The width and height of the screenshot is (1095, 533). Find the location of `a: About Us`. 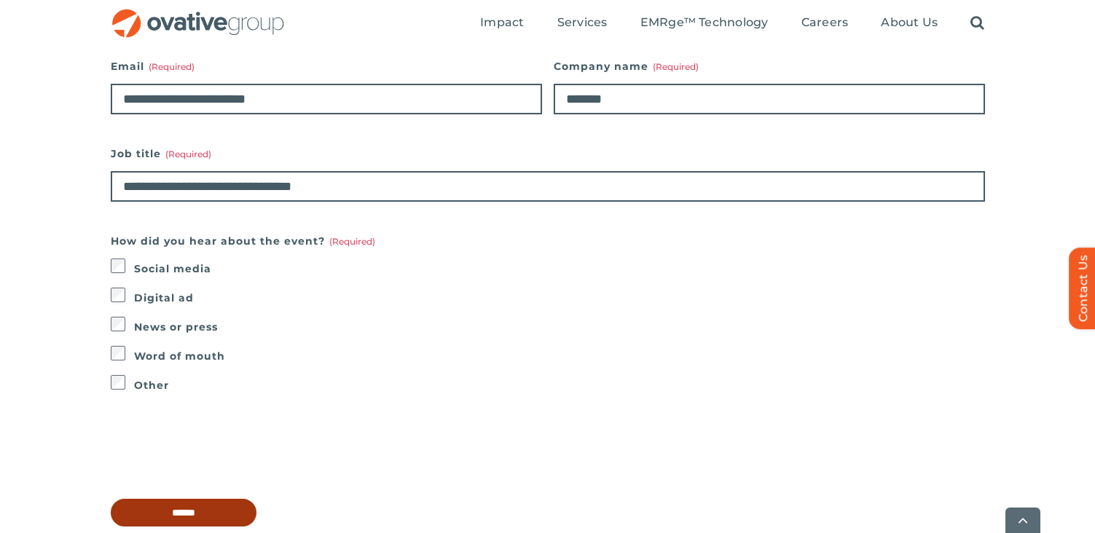

a: About Us is located at coordinates (909, 23).